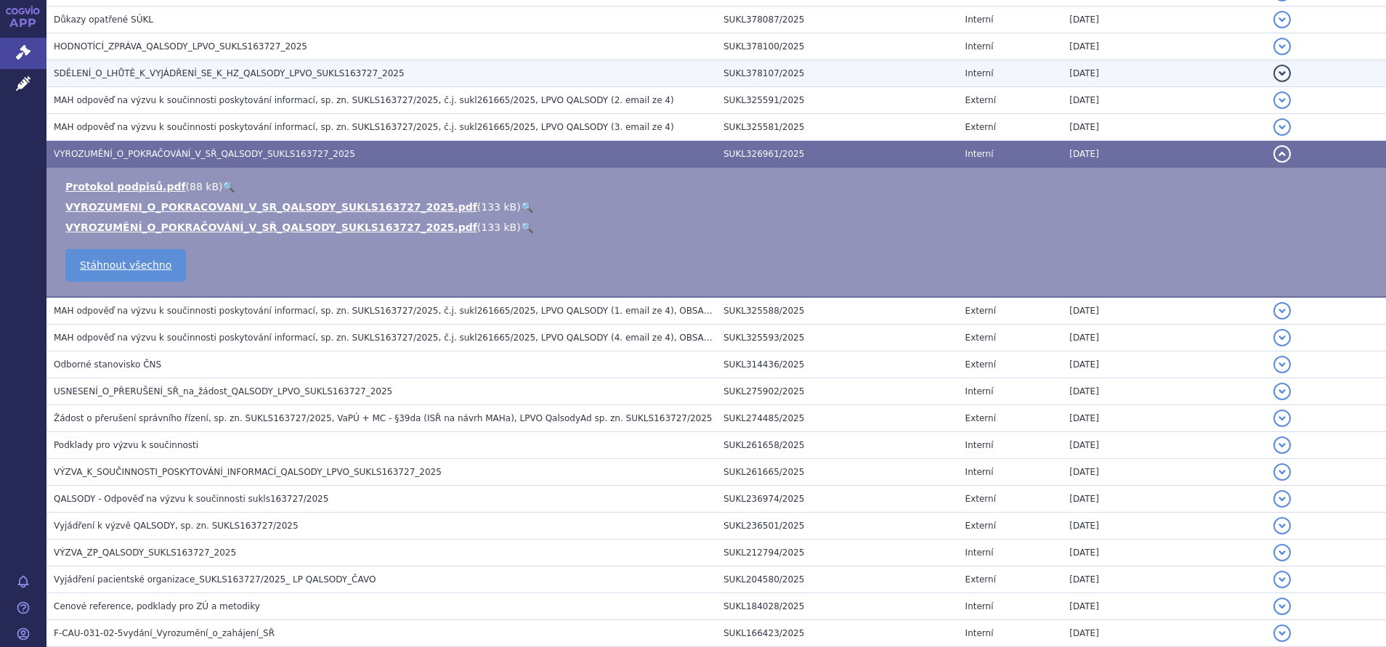 The height and width of the screenshot is (647, 1386). Describe the element at coordinates (180, 46) in the screenshot. I see `span: HODNOTÍCÍ_ZPRÁVA_QALSODY_LPVO_SUKLS163727_2025` at that location.